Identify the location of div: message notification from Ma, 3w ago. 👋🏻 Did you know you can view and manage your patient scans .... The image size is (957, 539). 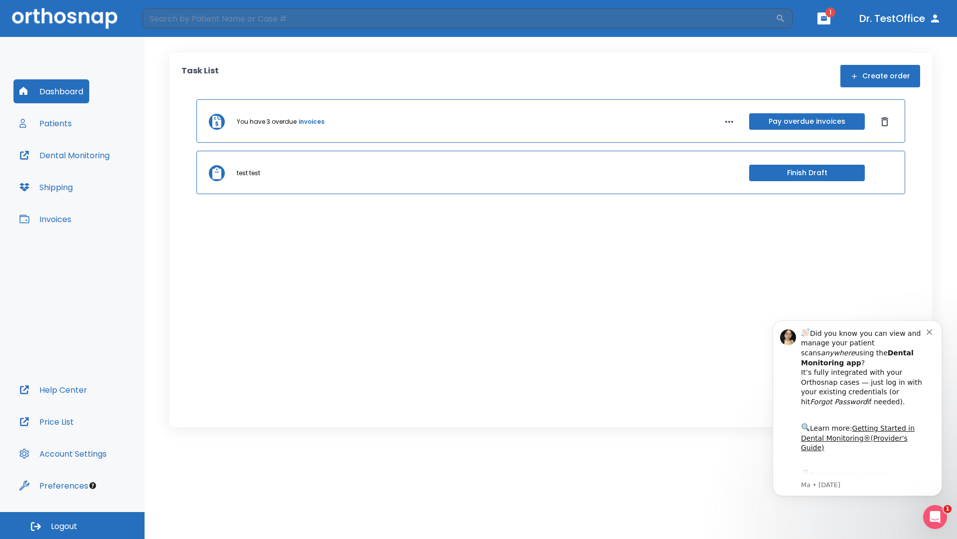
(100, 103).